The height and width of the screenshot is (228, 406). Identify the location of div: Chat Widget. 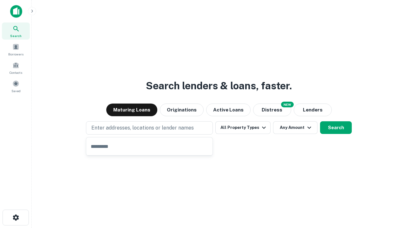
(390, 193).